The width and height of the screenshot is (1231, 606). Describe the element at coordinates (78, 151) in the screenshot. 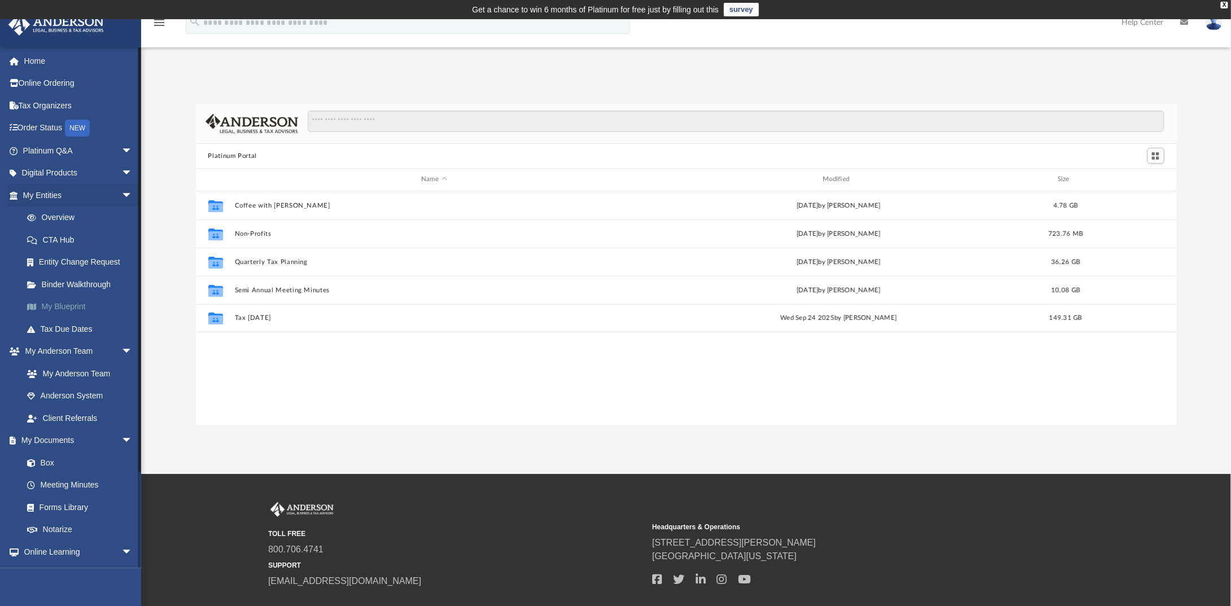

I see `a: Platinum Q&Aarrow_drop_down` at that location.